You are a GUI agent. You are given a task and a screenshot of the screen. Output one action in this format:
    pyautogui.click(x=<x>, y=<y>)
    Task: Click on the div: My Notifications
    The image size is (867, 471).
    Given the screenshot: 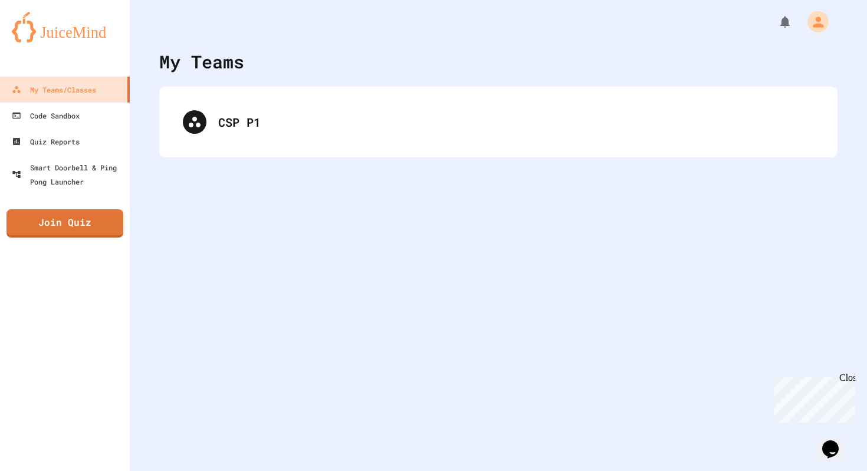 What is the action you would take?
    pyautogui.click(x=775, y=22)
    